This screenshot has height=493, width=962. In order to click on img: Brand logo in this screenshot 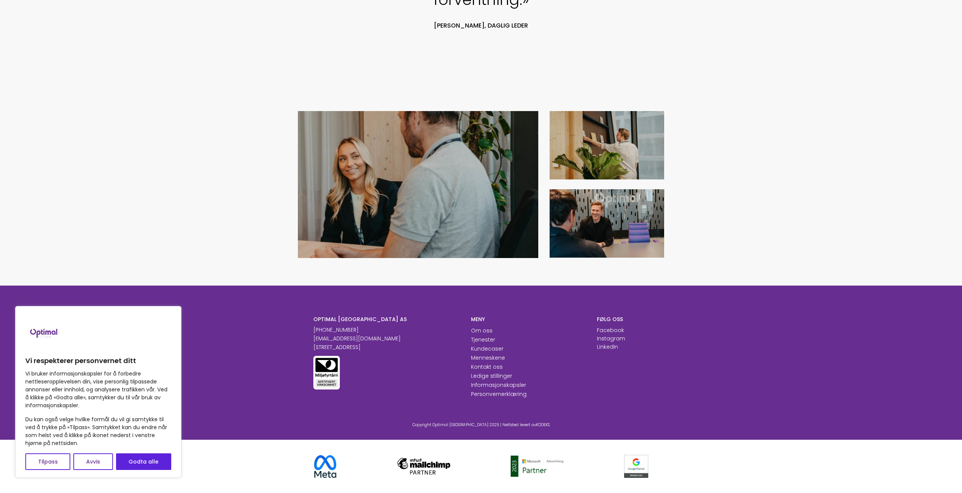, I will do `click(44, 333)`.